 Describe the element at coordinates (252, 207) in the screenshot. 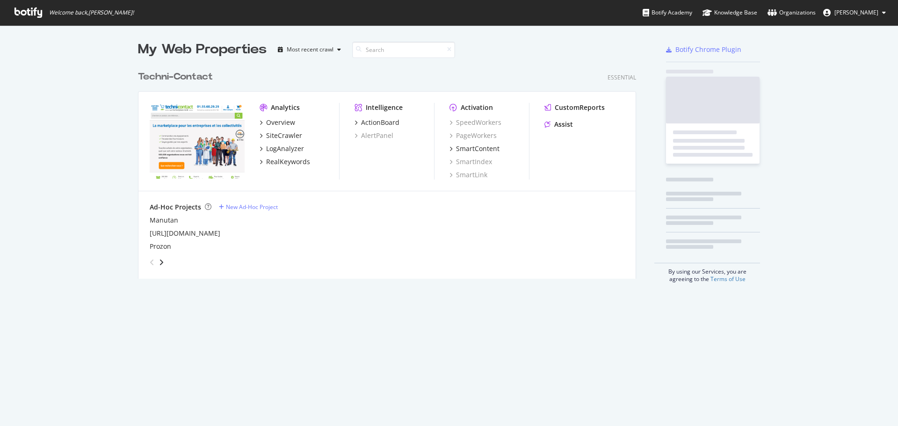

I see `div: New Ad-Hoc Project` at that location.